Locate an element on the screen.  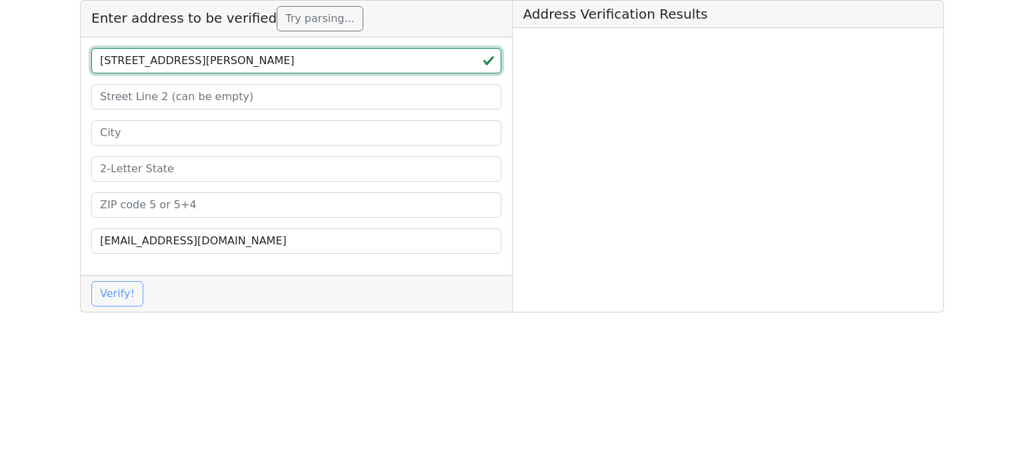
input: Street Line 1 is located at coordinates (296, 61).